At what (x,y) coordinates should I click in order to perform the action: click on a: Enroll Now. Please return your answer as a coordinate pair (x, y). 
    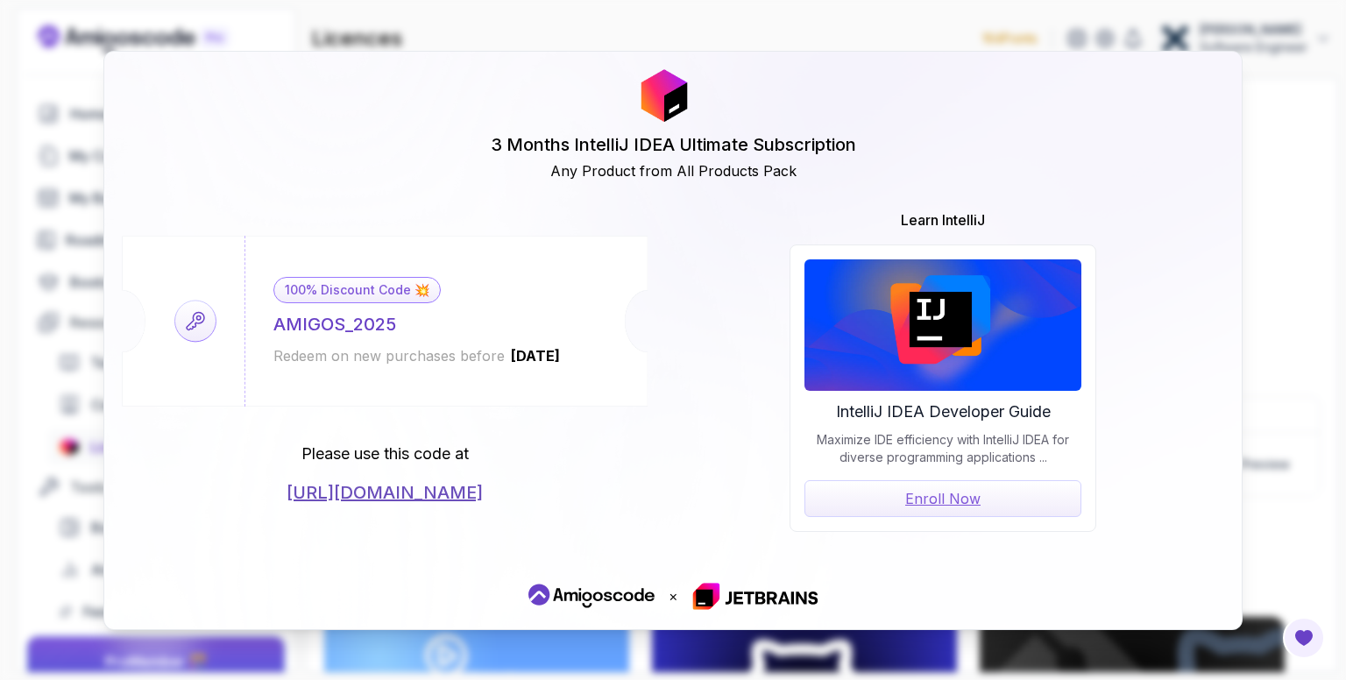
    Looking at the image, I should click on (943, 499).